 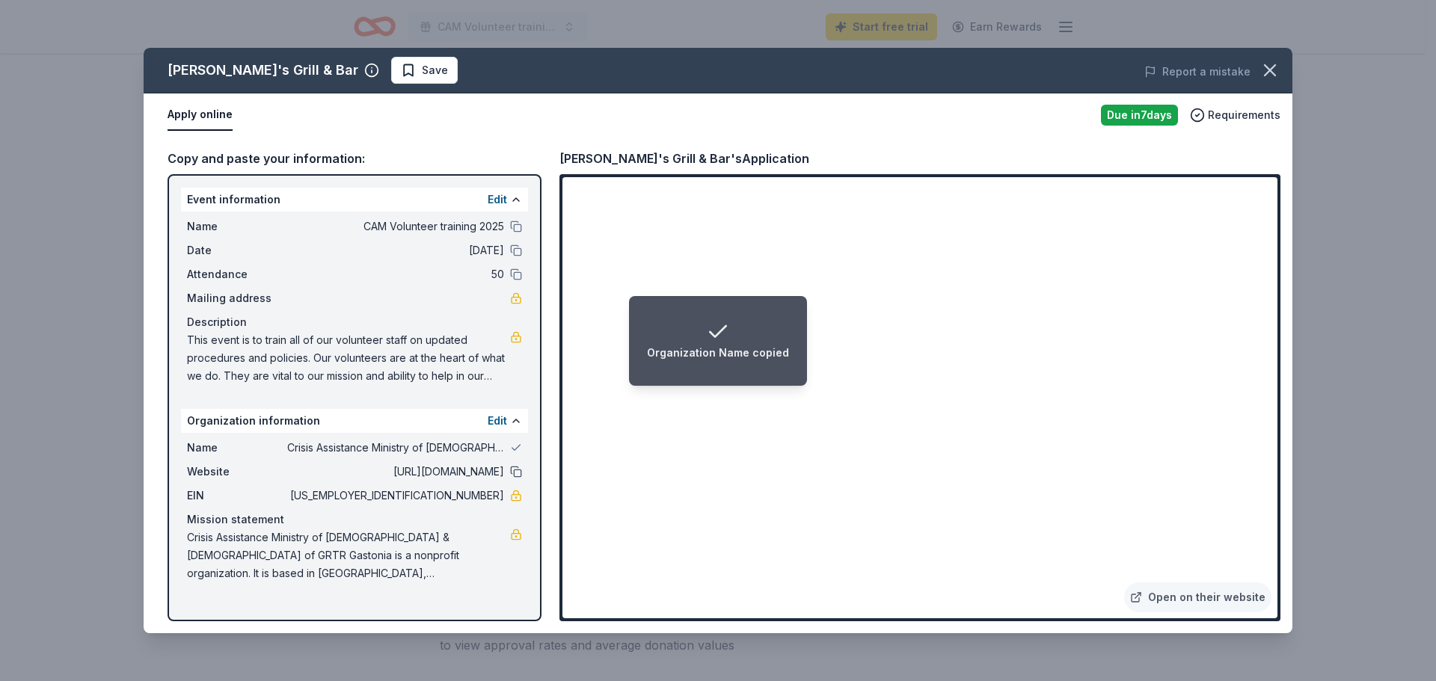 What do you see at coordinates (396, 227) in the screenshot?
I see `span: CAM Volunteer training 2025` at bounding box center [396, 227].